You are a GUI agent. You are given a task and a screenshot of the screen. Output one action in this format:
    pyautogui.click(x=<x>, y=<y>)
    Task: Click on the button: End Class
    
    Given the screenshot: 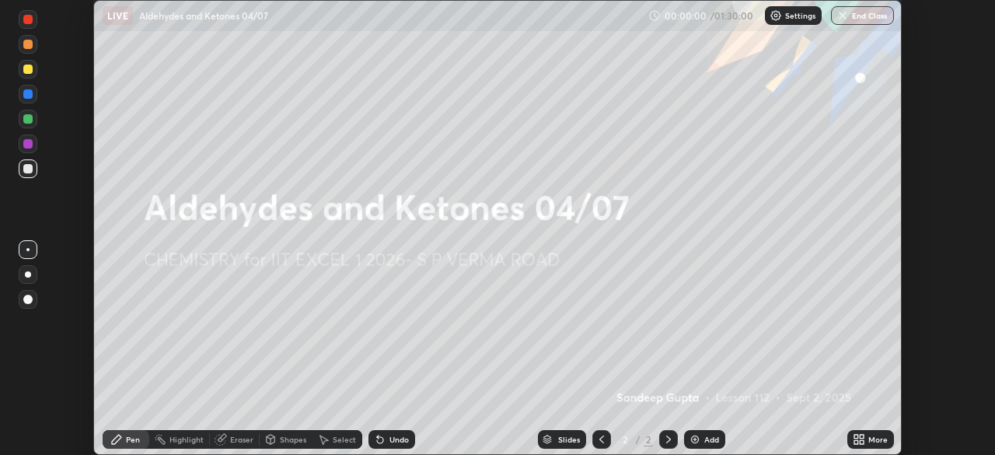 What is the action you would take?
    pyautogui.click(x=862, y=16)
    